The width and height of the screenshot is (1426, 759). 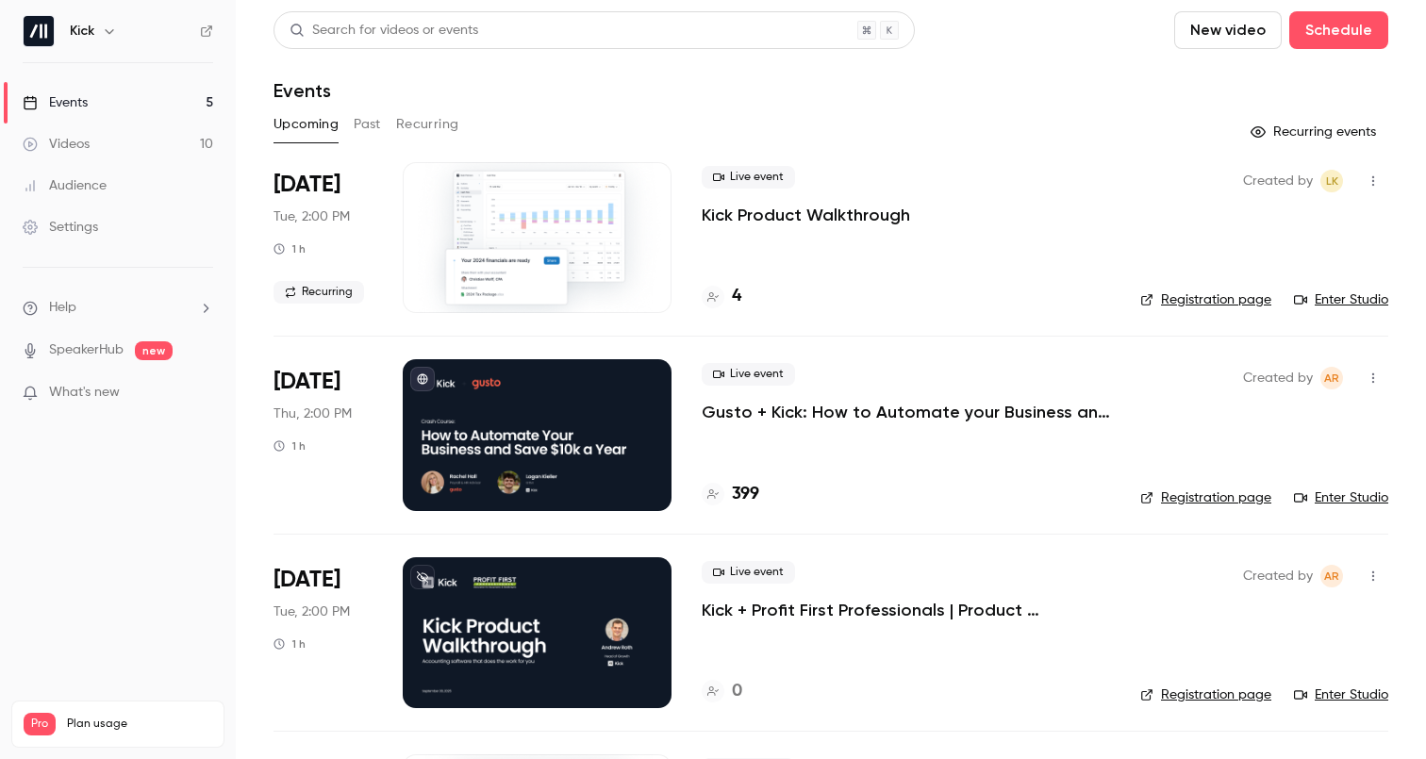 I want to click on div: Search for videos or events, so click(x=384, y=30).